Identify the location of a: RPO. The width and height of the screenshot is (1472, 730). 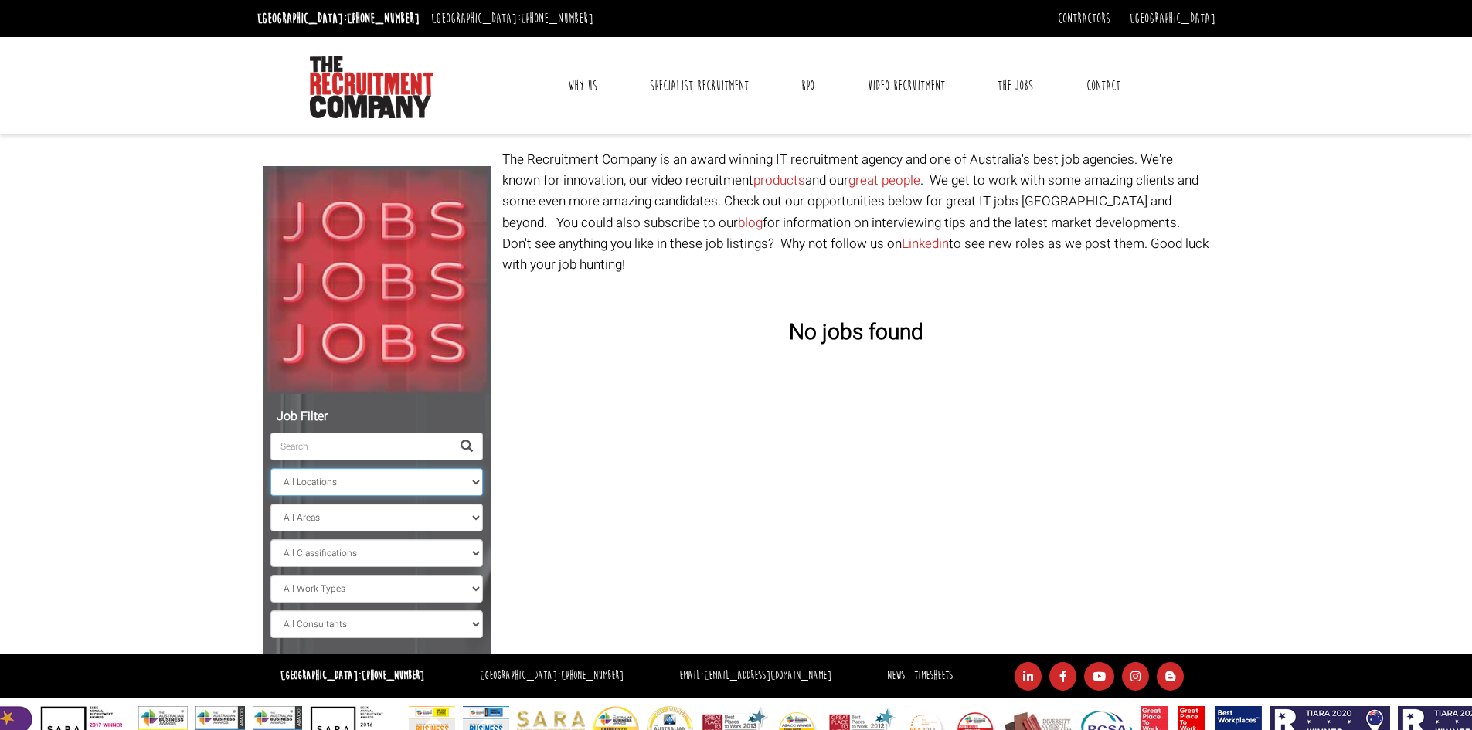
(808, 86).